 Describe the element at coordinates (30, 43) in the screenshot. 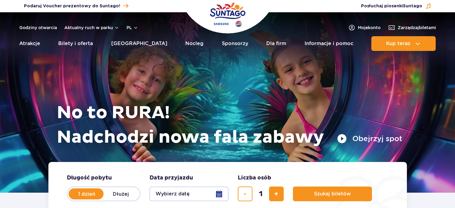

I see `a: Atrakcje` at that location.